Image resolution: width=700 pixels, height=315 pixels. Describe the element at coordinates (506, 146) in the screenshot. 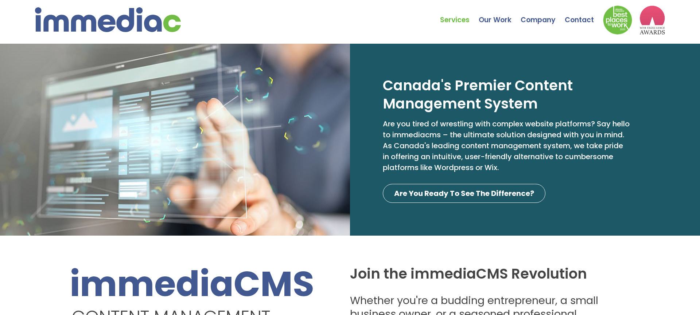

I see `span: Are you tired of wrestling with complex website platforms? Say hello to immediacms – the ultimate...` at that location.